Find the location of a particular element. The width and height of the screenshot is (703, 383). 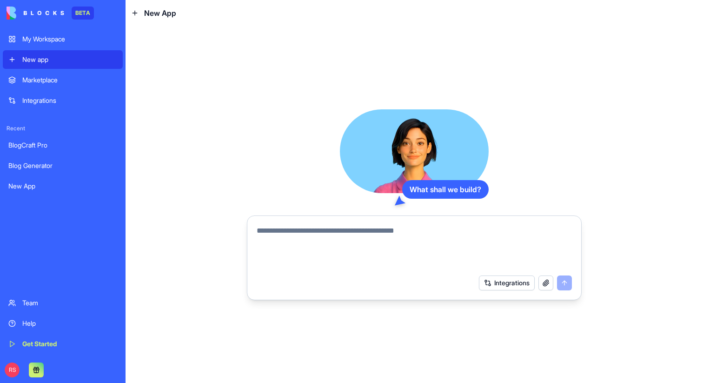

div: New App is located at coordinates (63, 186).